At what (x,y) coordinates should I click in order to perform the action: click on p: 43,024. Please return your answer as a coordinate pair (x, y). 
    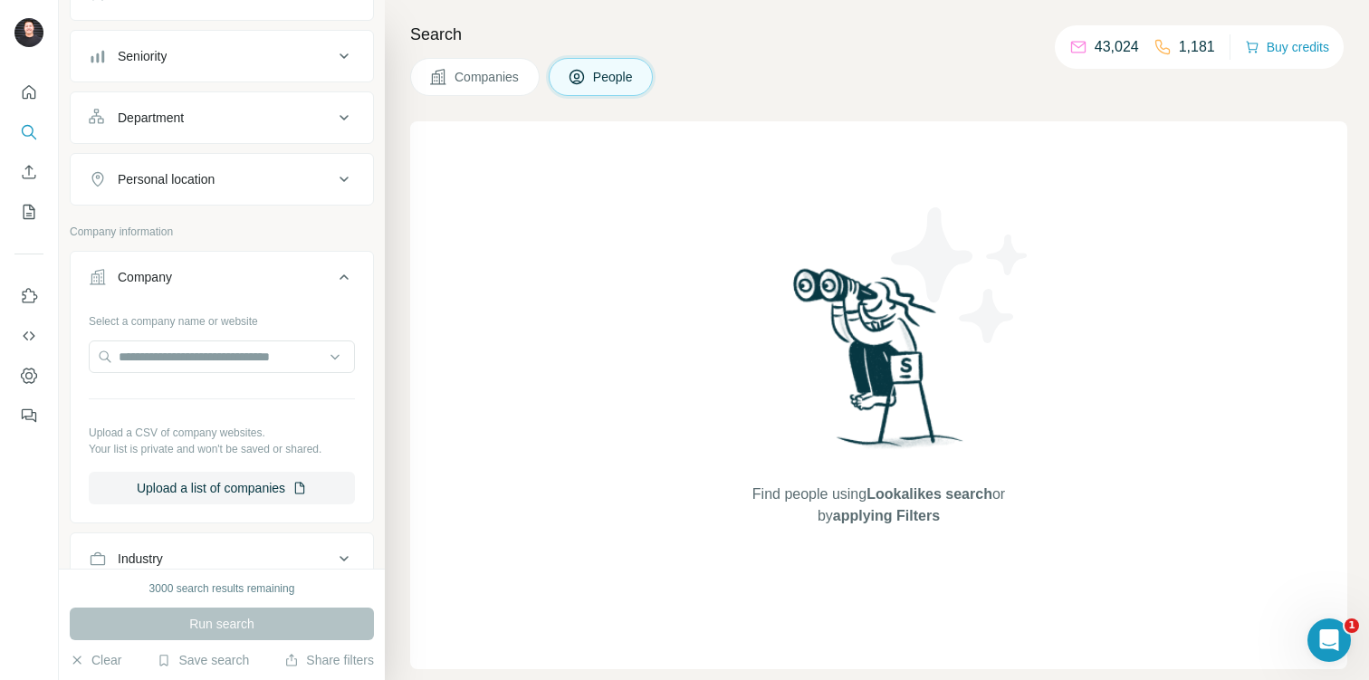
    Looking at the image, I should click on (1116, 47).